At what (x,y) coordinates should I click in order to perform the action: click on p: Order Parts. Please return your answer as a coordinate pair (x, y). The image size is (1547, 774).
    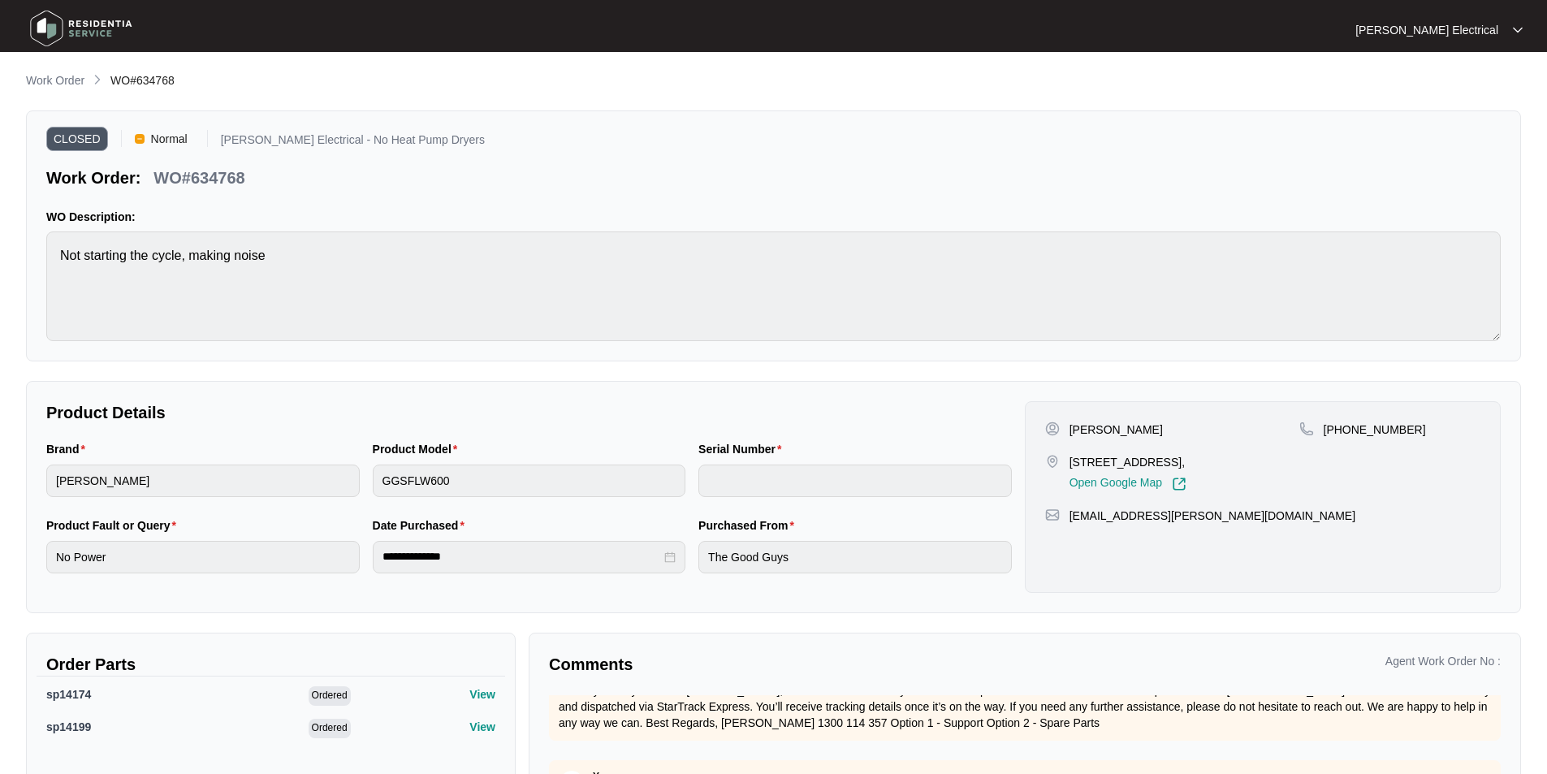
    Looking at the image, I should click on (270, 664).